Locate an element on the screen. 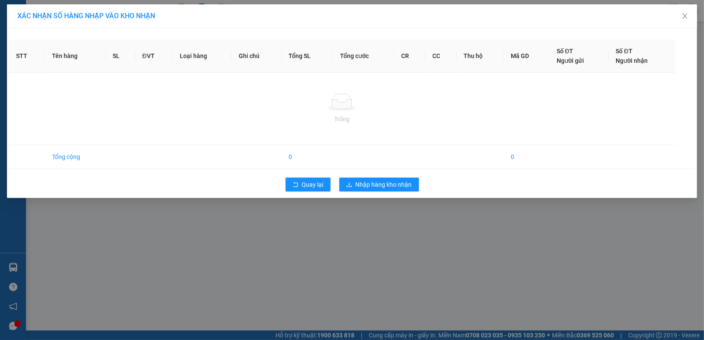  span: download is located at coordinates (349, 185).